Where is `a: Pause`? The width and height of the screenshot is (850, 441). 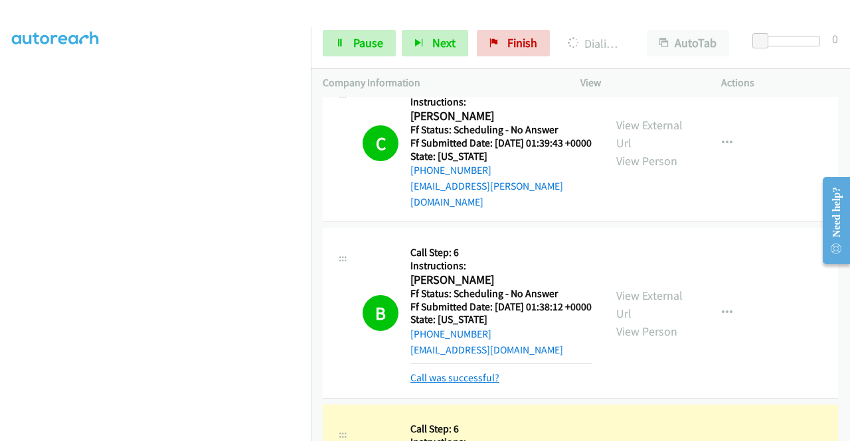 a: Pause is located at coordinates (359, 43).